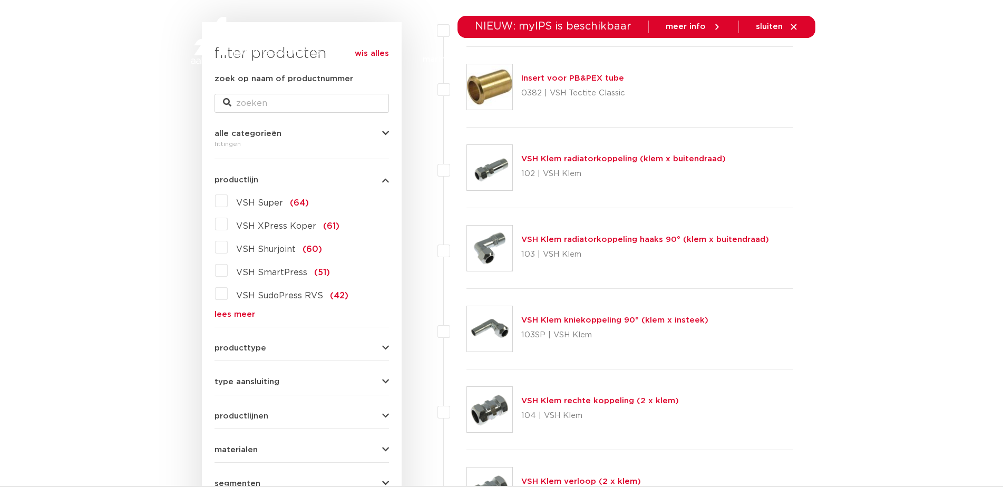  I want to click on a: markten, so click(439, 59).